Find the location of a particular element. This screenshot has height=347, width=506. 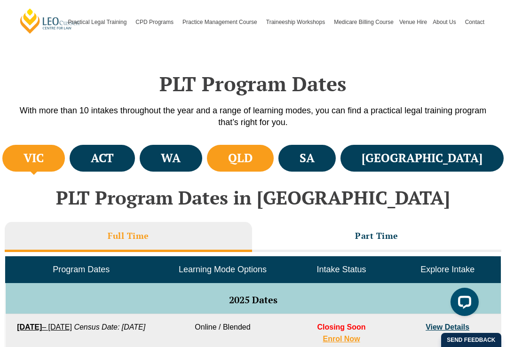

span: Intake Status is located at coordinates (341, 269).